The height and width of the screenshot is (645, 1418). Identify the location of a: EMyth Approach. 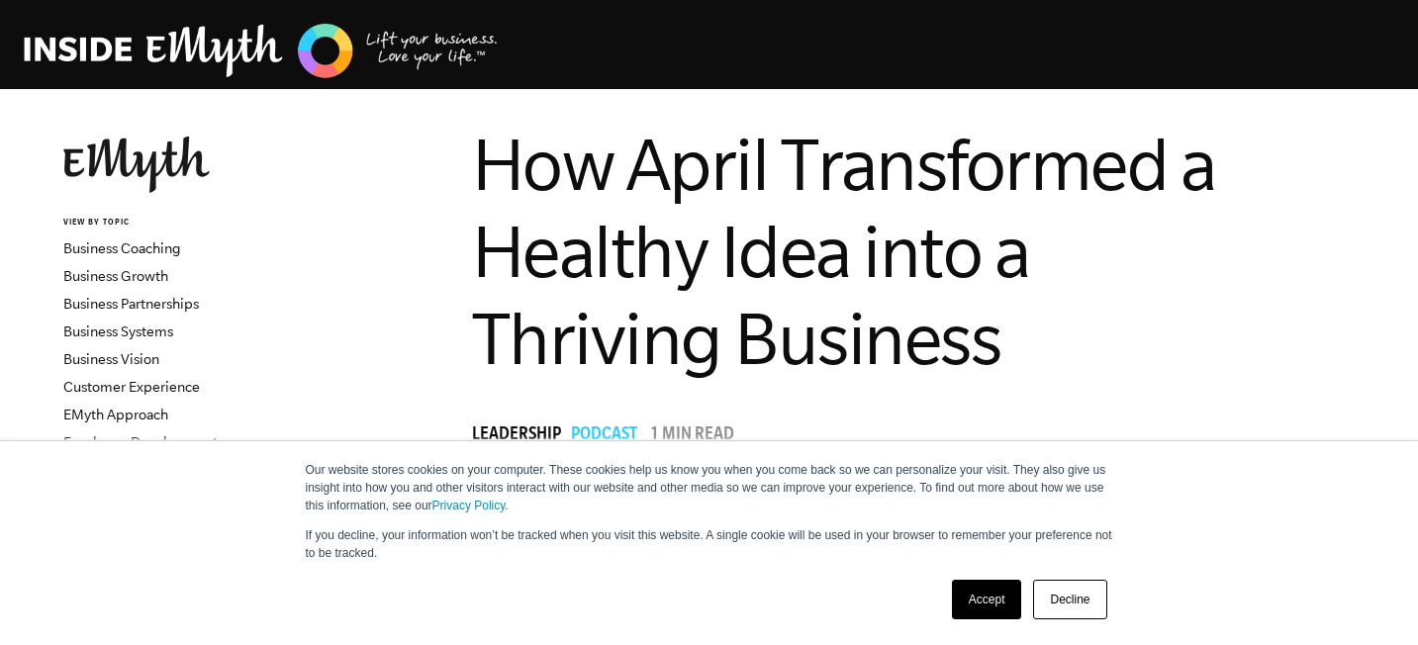
(116, 414).